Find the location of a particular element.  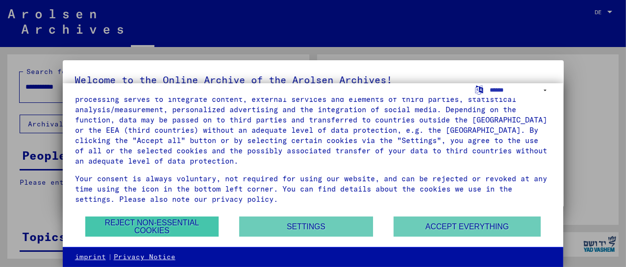

font: imprint is located at coordinates (90, 257).